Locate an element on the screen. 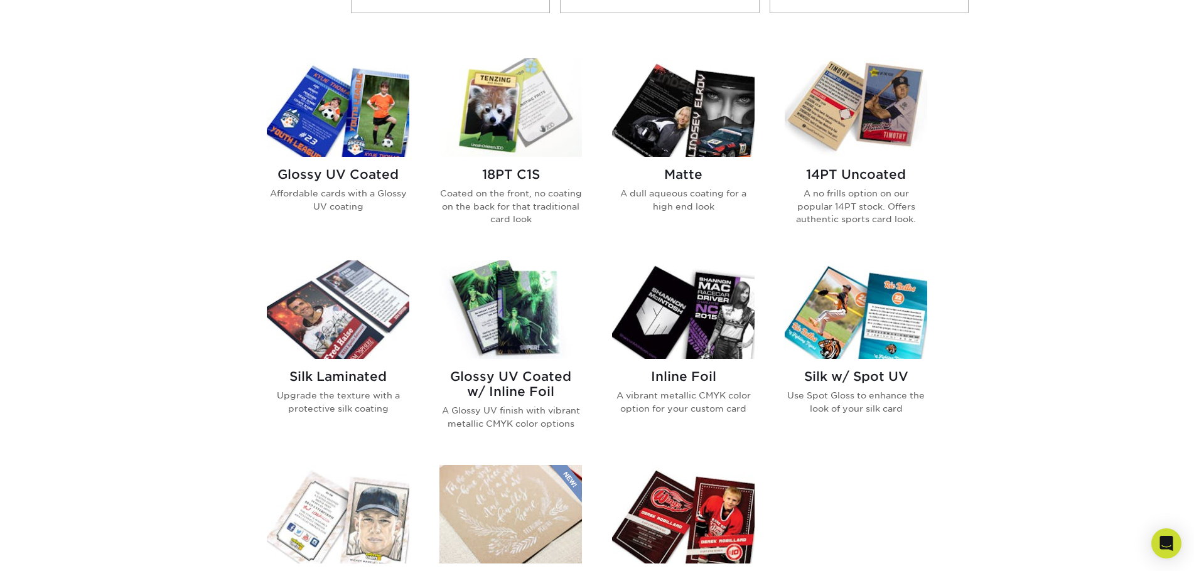 This screenshot has width=1194, height=571. img: Silk Laminated Trading Cards is located at coordinates (338, 309).